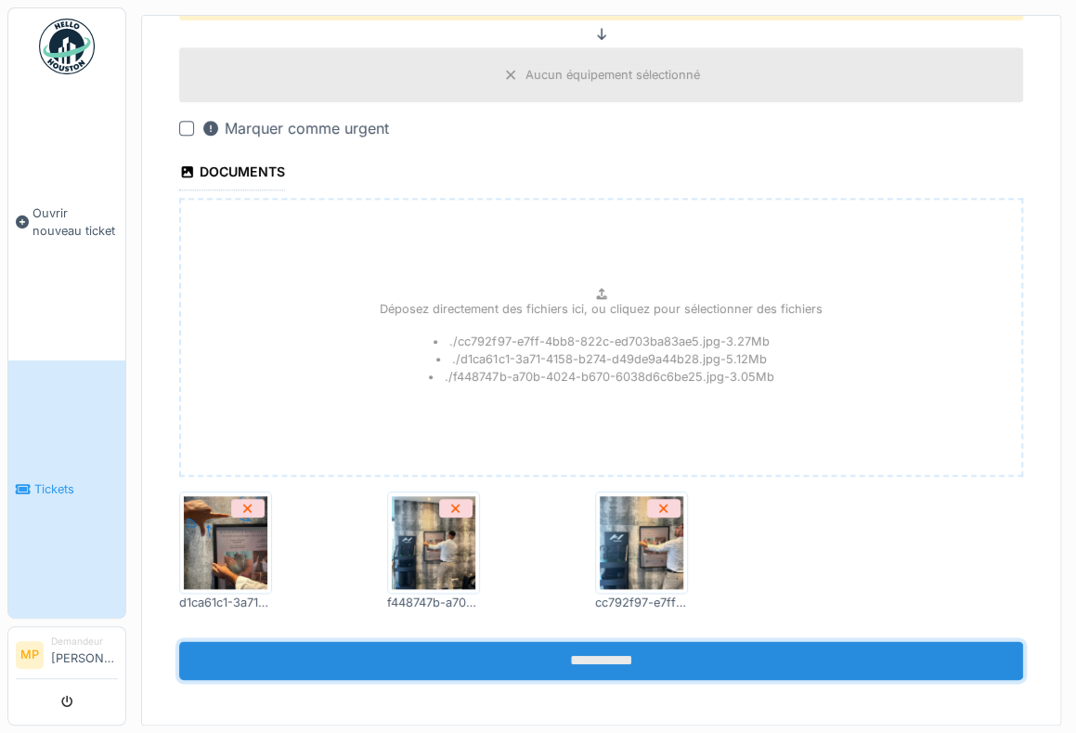 This screenshot has height=733, width=1076. Describe the element at coordinates (85, 641) in the screenshot. I see `div: Demandeur` at that location.